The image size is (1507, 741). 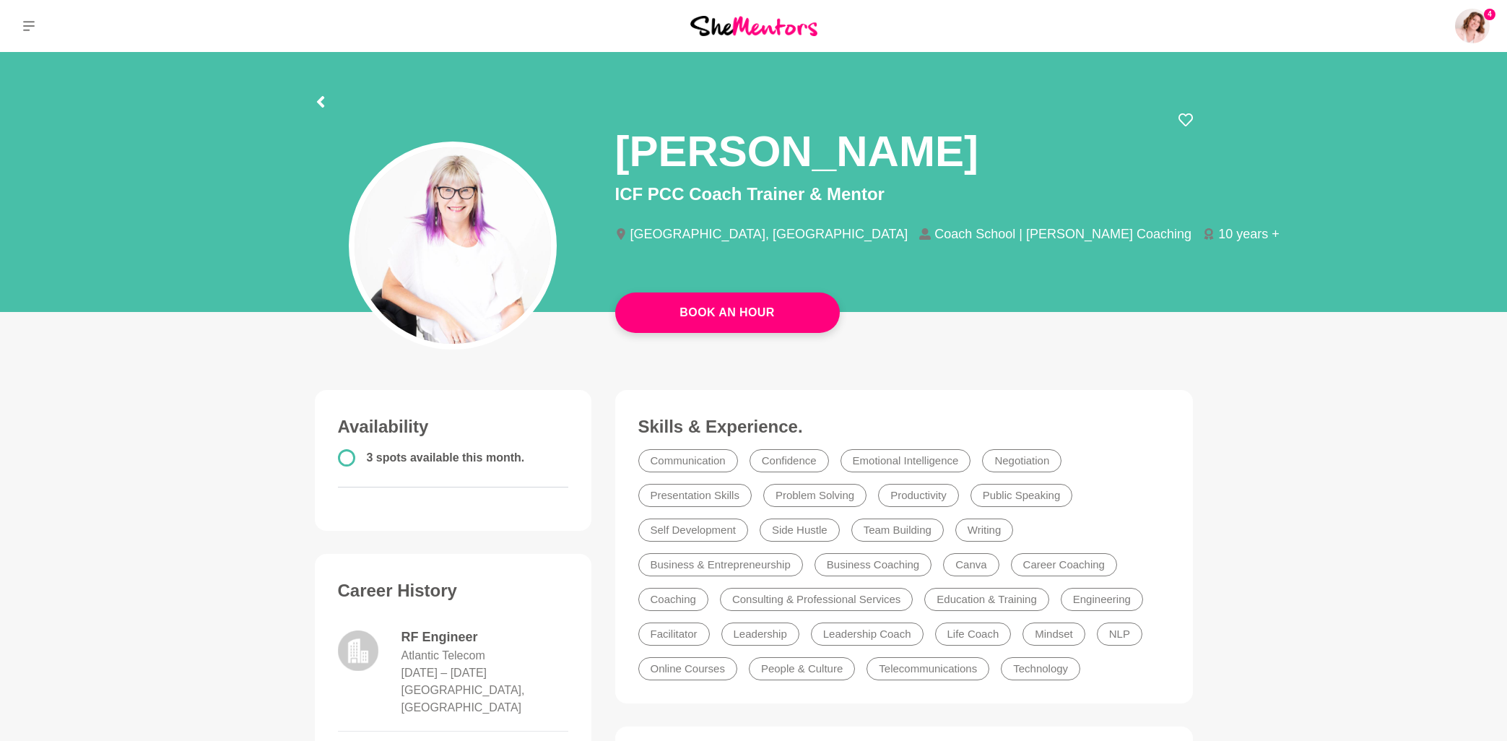 What do you see at coordinates (444, 673) in the screenshot?
I see `dd: May 1998 – September 2000` at bounding box center [444, 673].